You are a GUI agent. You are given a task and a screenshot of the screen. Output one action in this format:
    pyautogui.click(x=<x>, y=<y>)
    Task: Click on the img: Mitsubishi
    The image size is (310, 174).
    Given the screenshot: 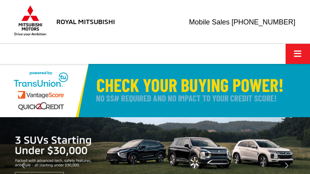 What is the action you would take?
    pyautogui.click(x=30, y=20)
    